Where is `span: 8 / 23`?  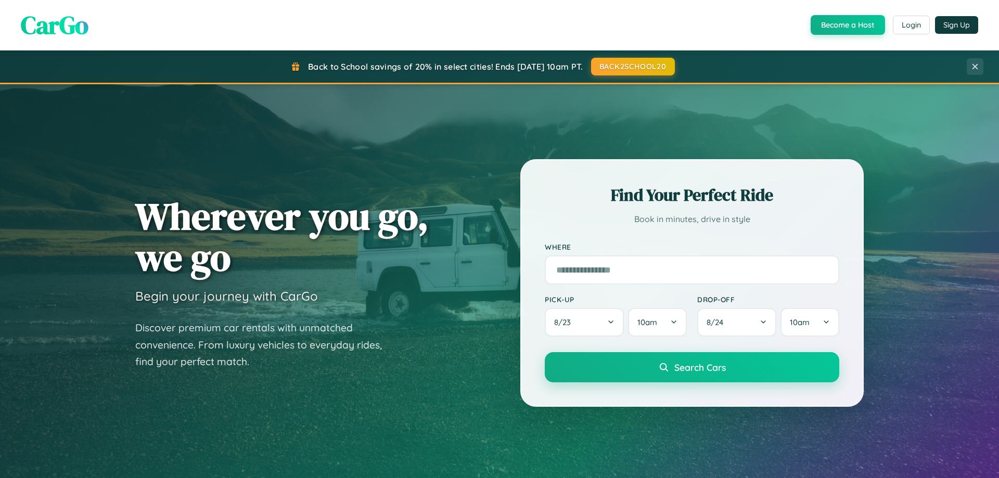
span: 8 / 23 is located at coordinates (565, 322).